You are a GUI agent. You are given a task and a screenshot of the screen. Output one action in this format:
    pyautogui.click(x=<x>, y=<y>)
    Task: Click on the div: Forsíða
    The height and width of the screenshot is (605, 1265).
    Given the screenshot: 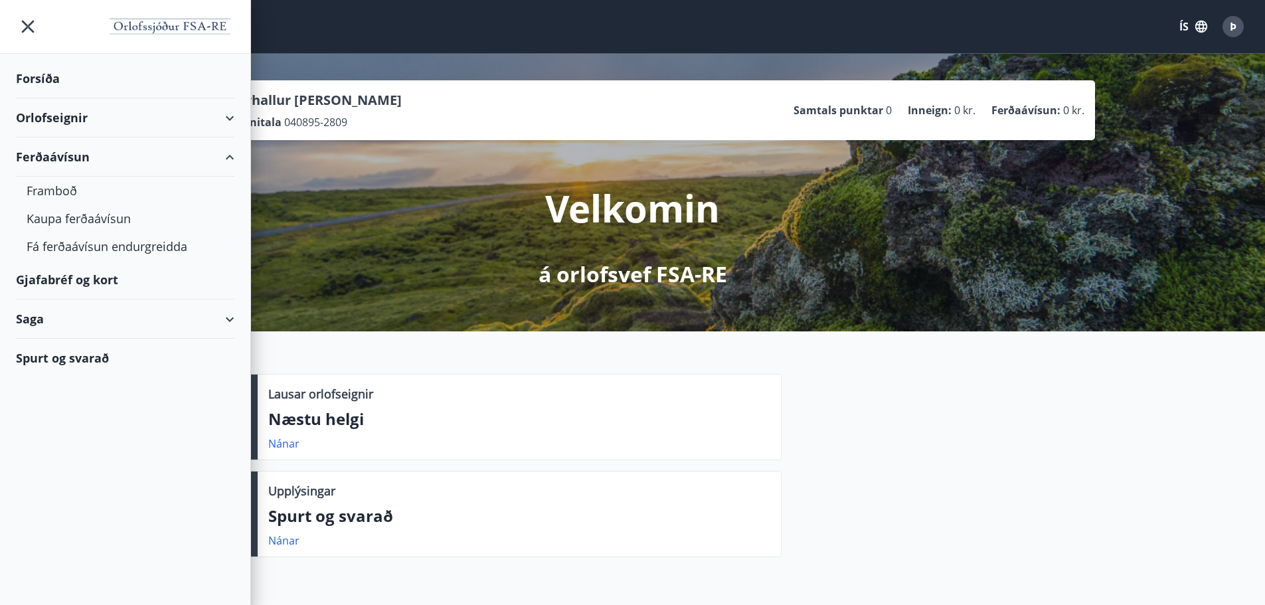 What is the action you would take?
    pyautogui.click(x=125, y=78)
    